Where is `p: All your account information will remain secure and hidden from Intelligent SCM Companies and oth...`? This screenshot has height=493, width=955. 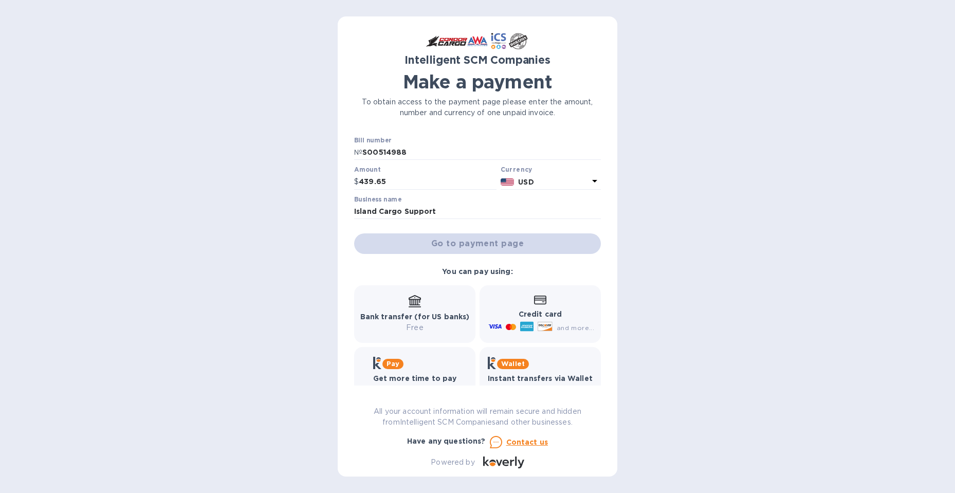
p: All your account information will remain secure and hidden from Intelligent SCM Companies and oth... is located at coordinates (478, 417).